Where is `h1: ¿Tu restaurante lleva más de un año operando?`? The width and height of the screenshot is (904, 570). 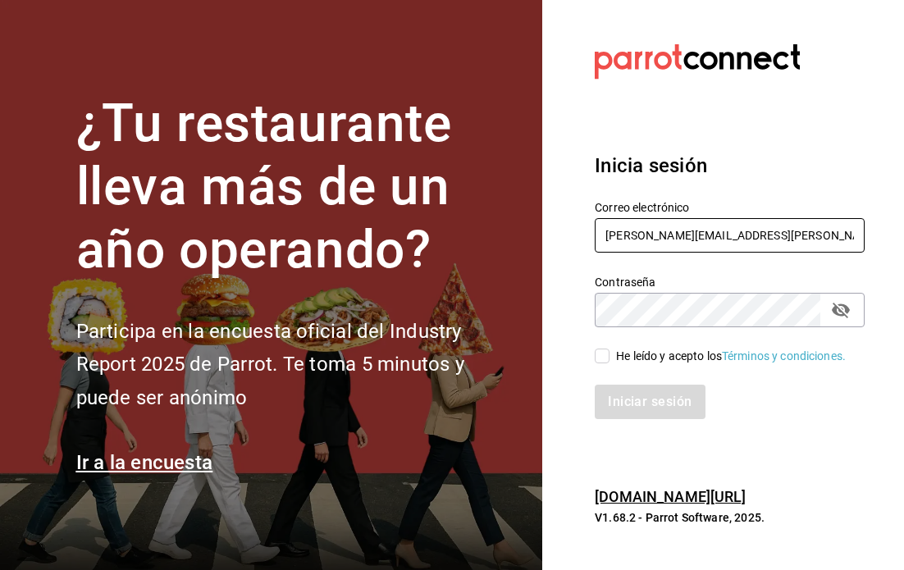
h1: ¿Tu restaurante lleva más de un año operando? is located at coordinates (298, 187).